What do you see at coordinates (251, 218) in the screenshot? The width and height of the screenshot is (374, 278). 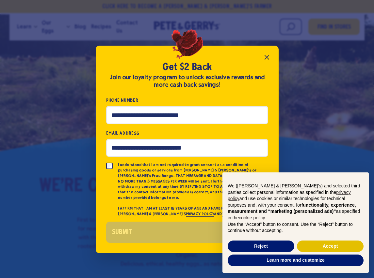 I see `a: cookie policy` at bounding box center [251, 218].